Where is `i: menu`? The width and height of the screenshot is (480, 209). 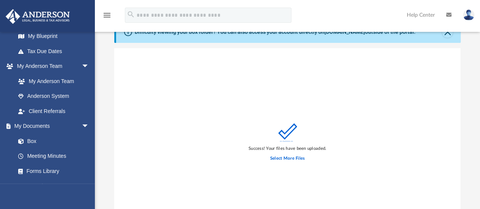 i: menu is located at coordinates (107, 15).